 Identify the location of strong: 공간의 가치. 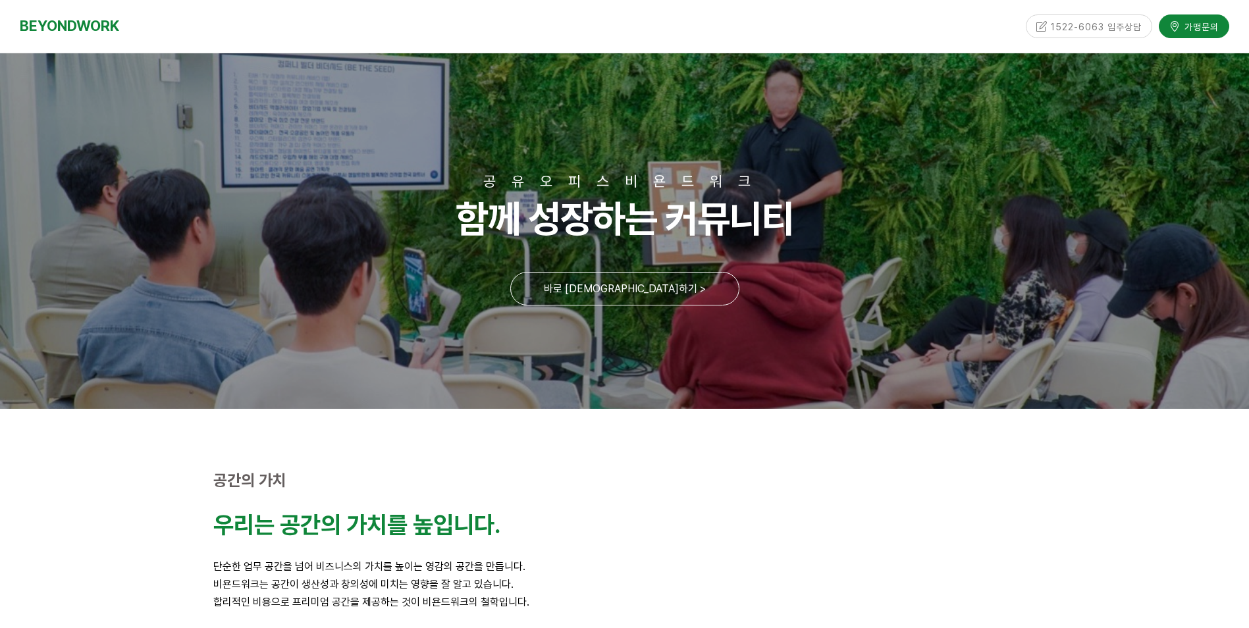
(250, 480).